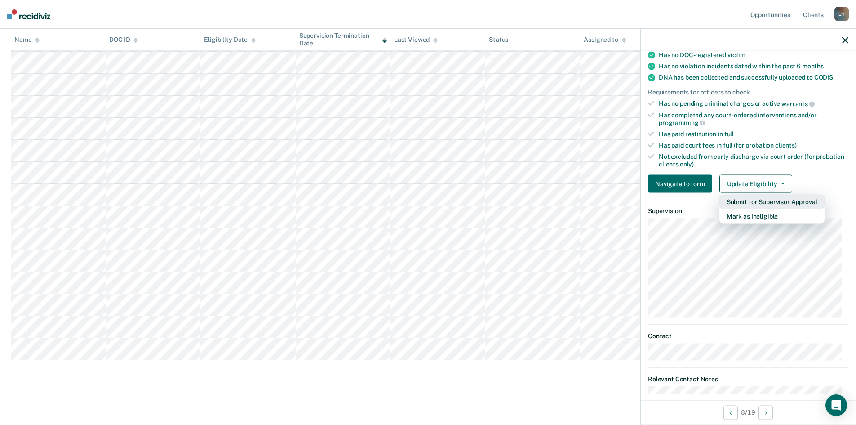  What do you see at coordinates (754, 77) in the screenshot?
I see `div: DNA has been collected and successfully uploaded to` at bounding box center [754, 77].